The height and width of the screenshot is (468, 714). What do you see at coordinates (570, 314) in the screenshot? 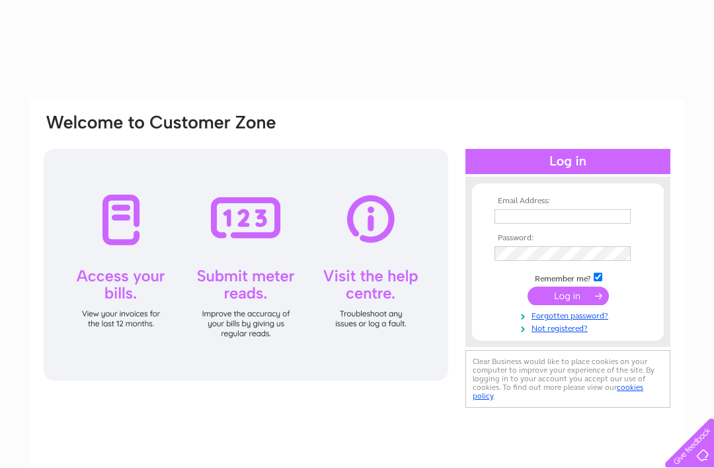
I see `a: Forgotten password?` at bounding box center [570, 314].